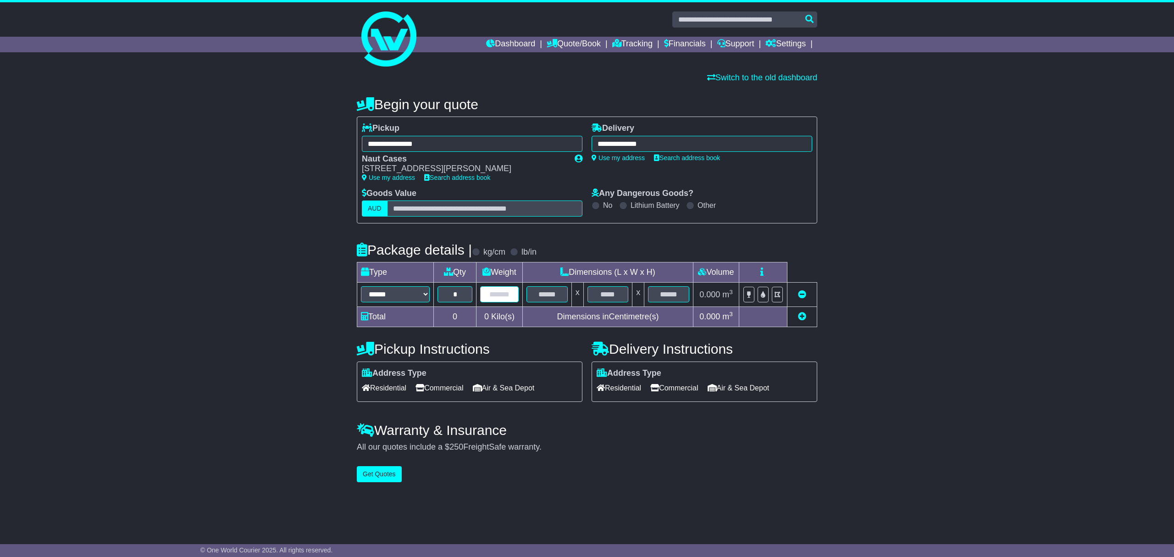 The width and height of the screenshot is (1174, 557). I want to click on td: Qty, so click(455, 272).